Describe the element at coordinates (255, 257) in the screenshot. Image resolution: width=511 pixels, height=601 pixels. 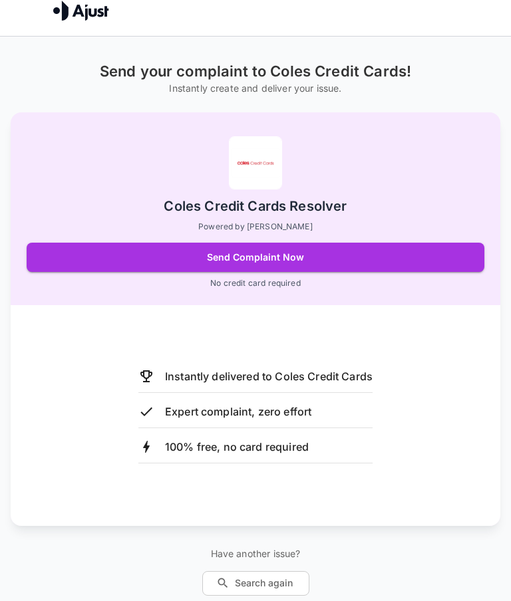
I see `button: Send Complaint Now` at that location.